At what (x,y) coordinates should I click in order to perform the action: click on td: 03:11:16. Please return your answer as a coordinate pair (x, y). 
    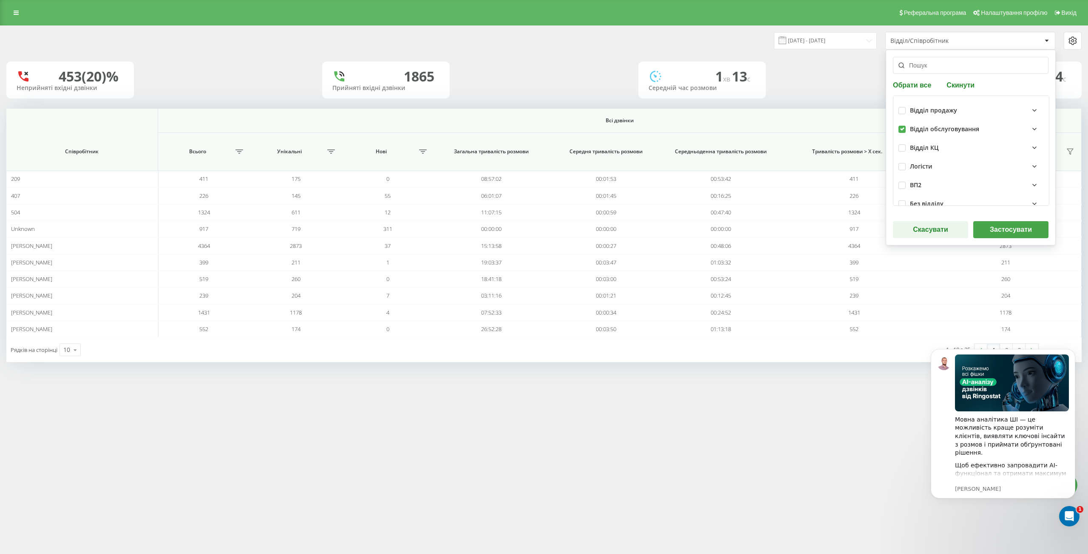
    Looking at the image, I should click on (491, 296).